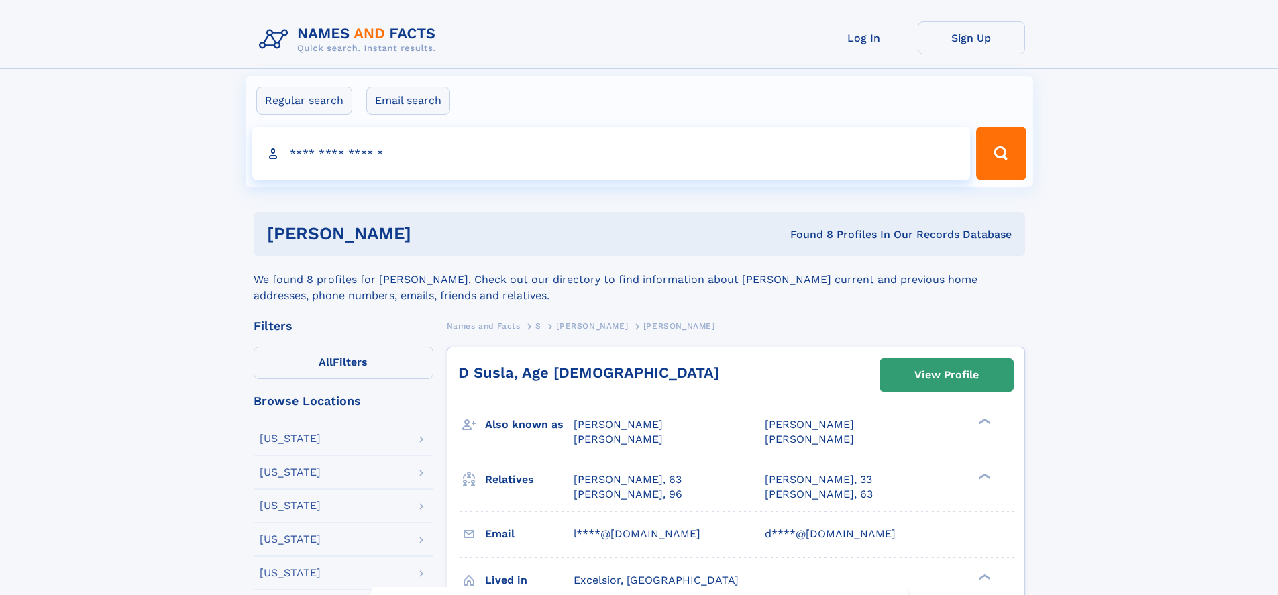 This screenshot has width=1278, height=595. I want to click on div: Browse Locations, so click(343, 401).